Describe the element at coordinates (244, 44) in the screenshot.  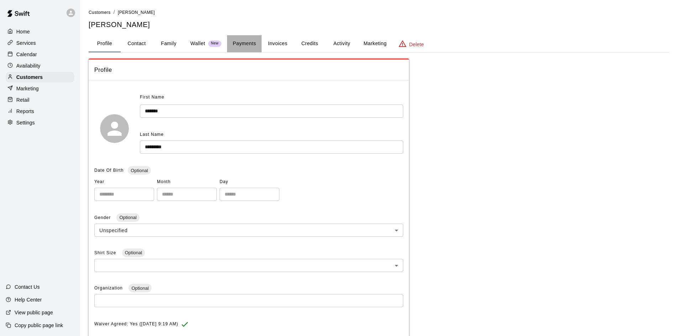
I see `button: Payments` at that location.